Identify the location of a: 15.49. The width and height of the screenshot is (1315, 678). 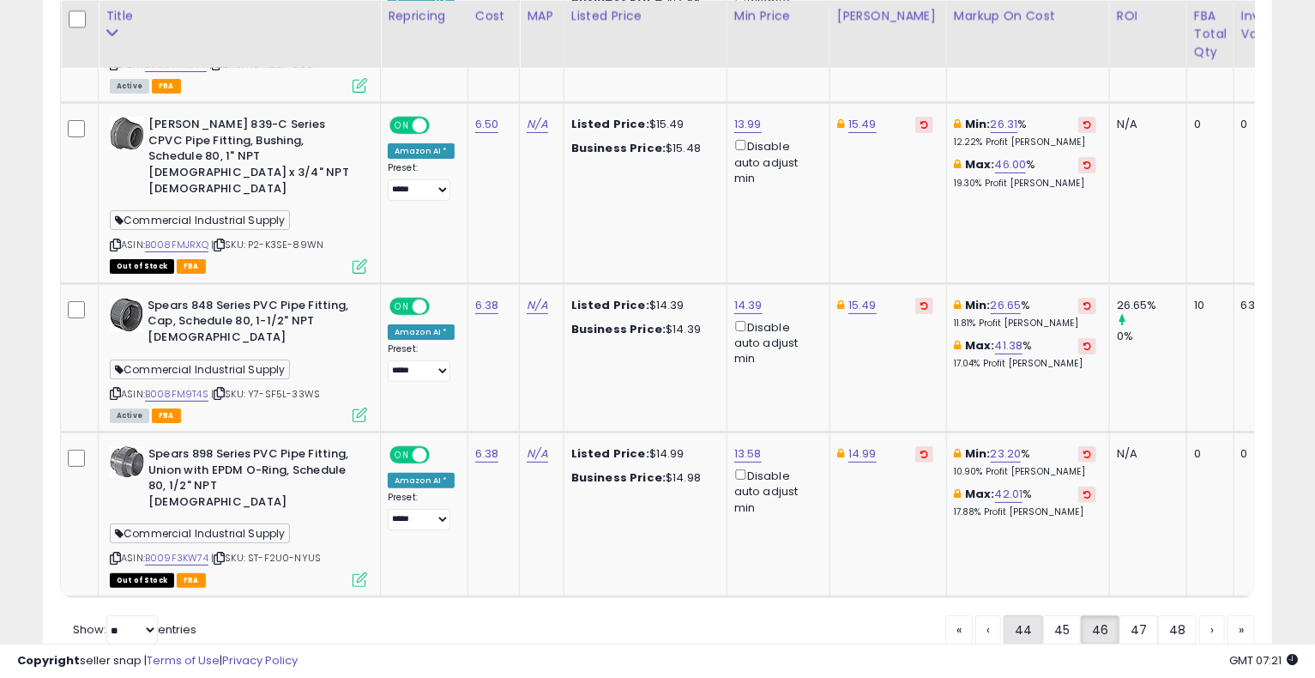
(862, 305).